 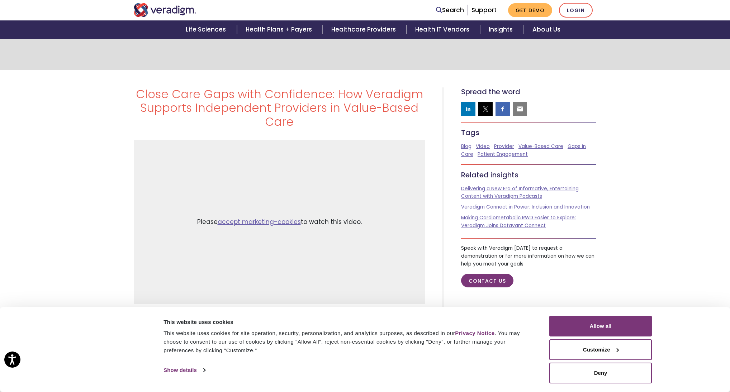 What do you see at coordinates (529, 133) in the screenshot?
I see `h5: Tags` at bounding box center [529, 133].